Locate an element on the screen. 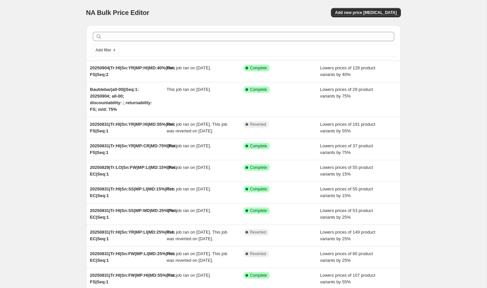 Image resolution: width=487 pixels, height=288 pixels. span: Lowers prices of 128 product variants by 40% is located at coordinates (348, 71).